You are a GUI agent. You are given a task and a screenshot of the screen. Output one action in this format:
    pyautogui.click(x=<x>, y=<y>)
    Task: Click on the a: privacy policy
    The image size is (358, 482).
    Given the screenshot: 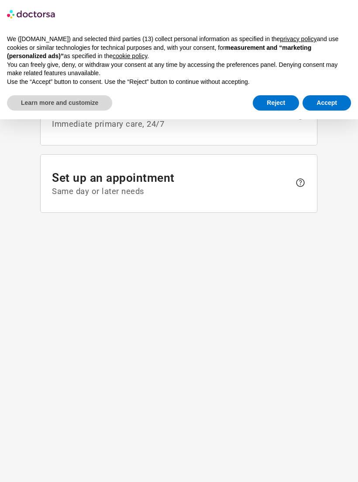 What is the action you would take?
    pyautogui.click(x=298, y=39)
    